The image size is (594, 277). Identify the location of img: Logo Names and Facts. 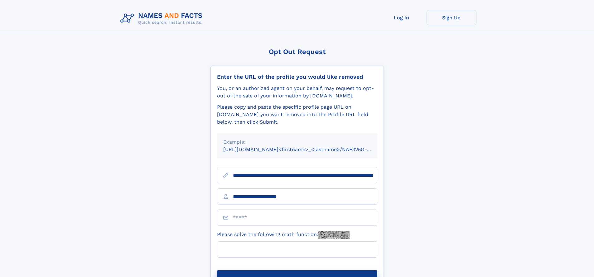
(163, 18).